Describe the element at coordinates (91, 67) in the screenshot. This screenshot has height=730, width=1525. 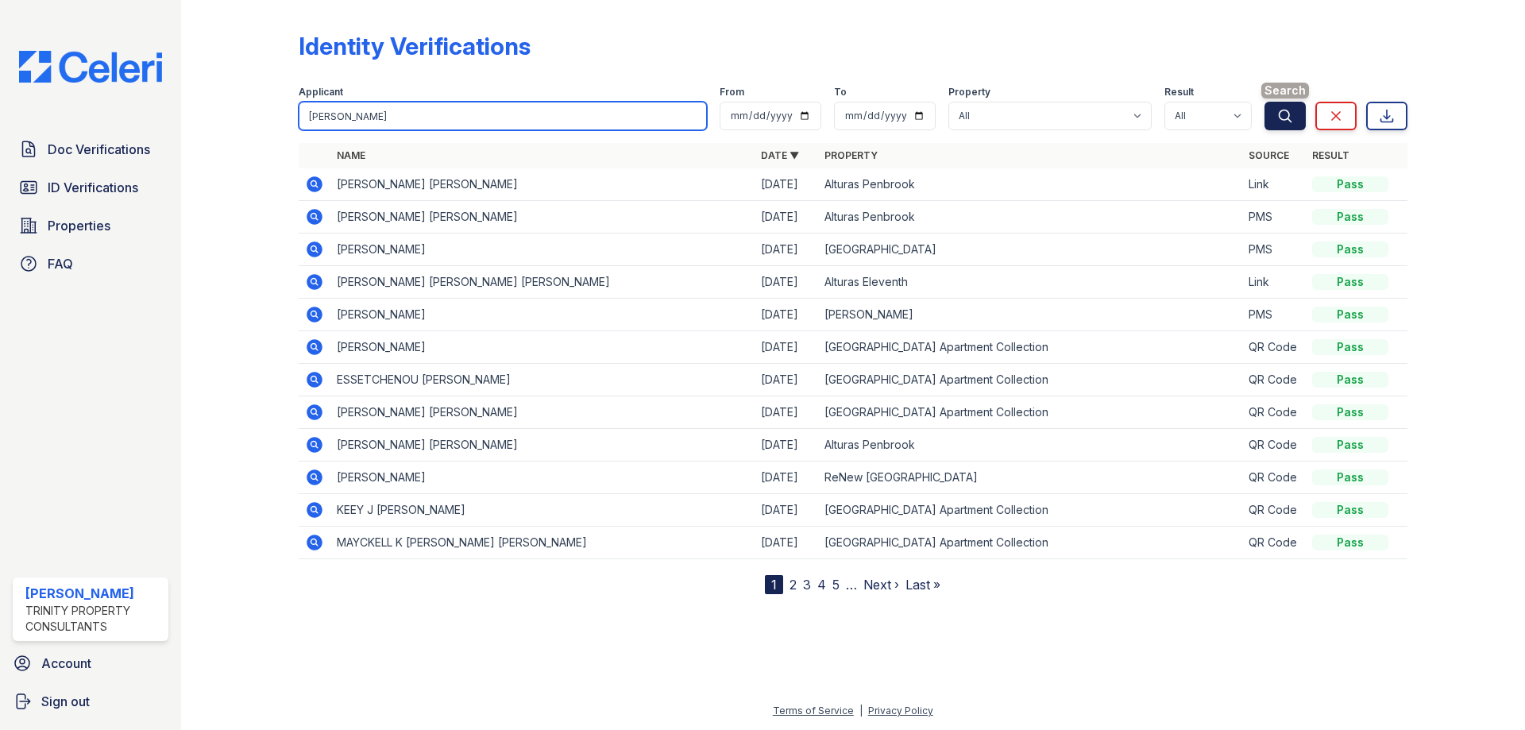
I see `img: CE_Logo_Blue-a8612792a0a2168367f1c8372b55b34899dd931a85d93a1a3d3e32e68fde9ad4.png` at that location.